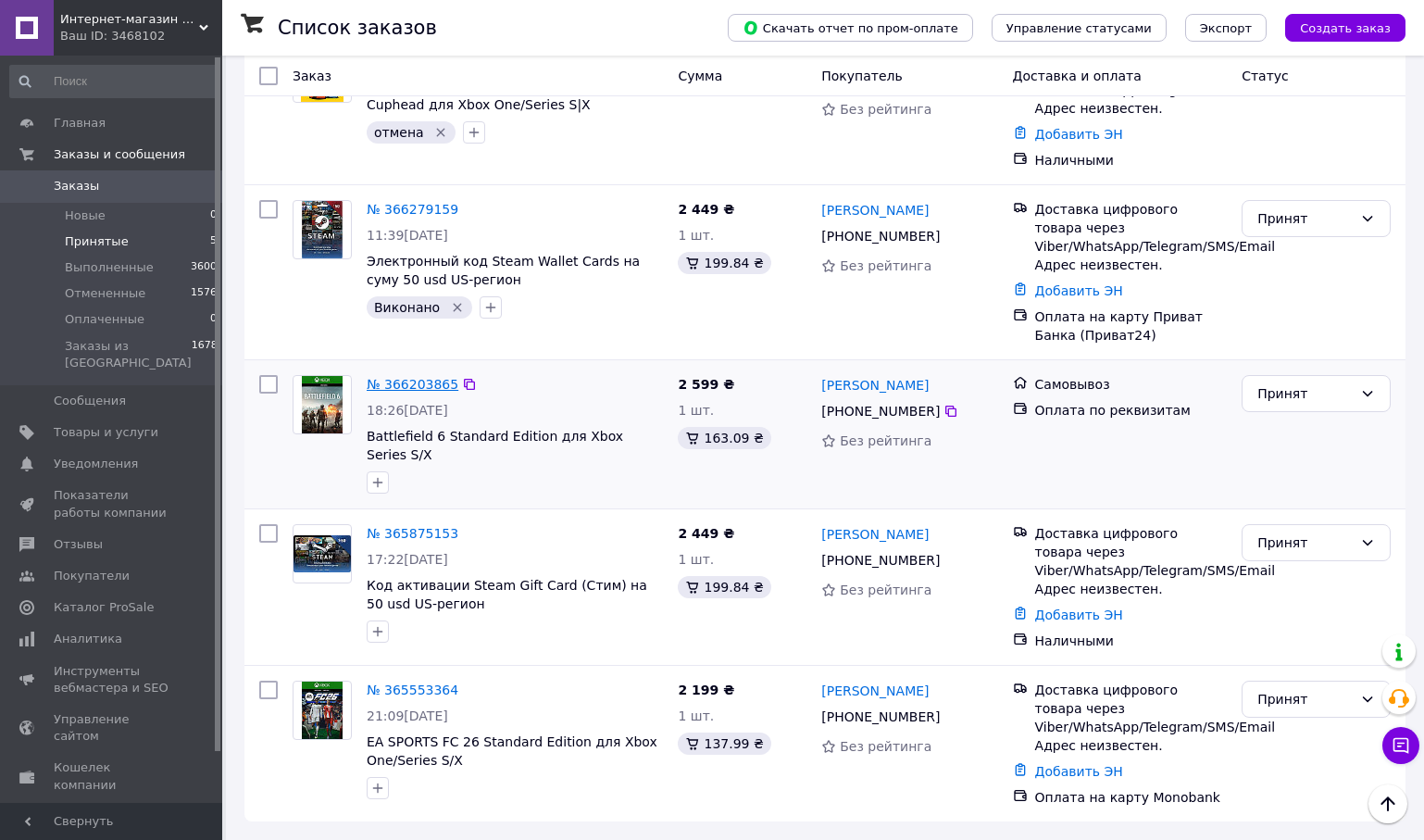  What do you see at coordinates (1265, 76) in the screenshot?
I see `span: Статус` at bounding box center [1265, 76].